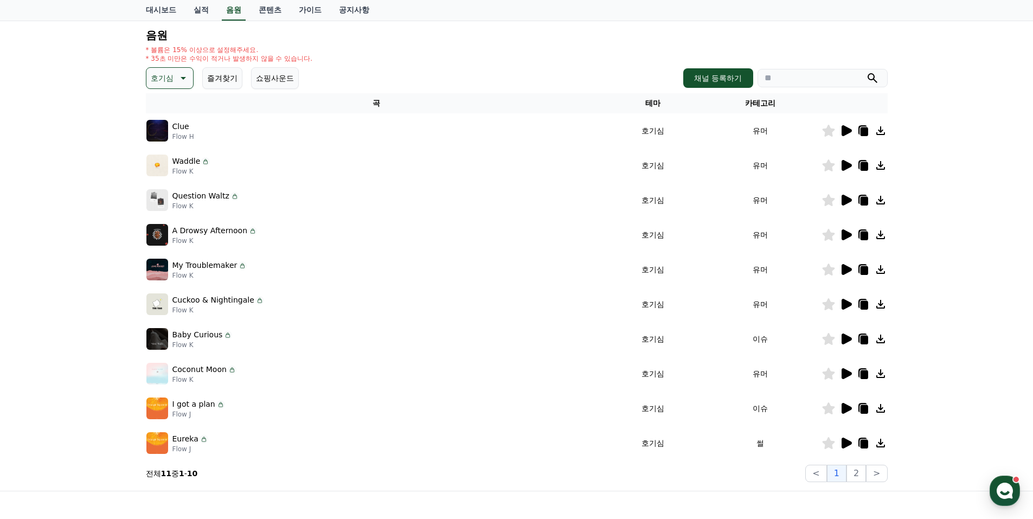 Image resolution: width=1033 pixels, height=519 pixels. Describe the element at coordinates (222, 78) in the screenshot. I see `button: 즐겨찾기` at that location.